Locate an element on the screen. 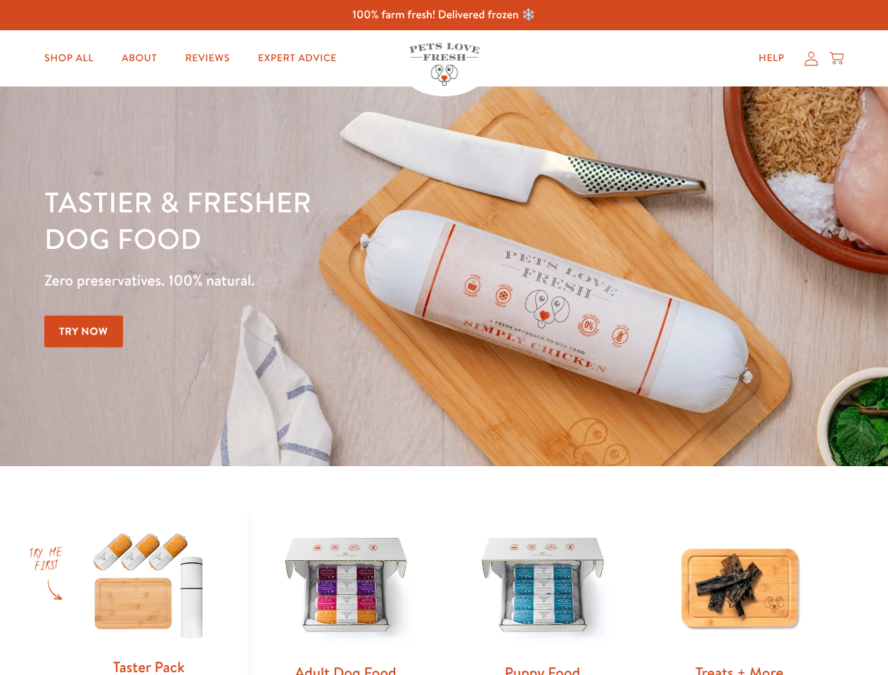  a: Reviews is located at coordinates (207, 58).